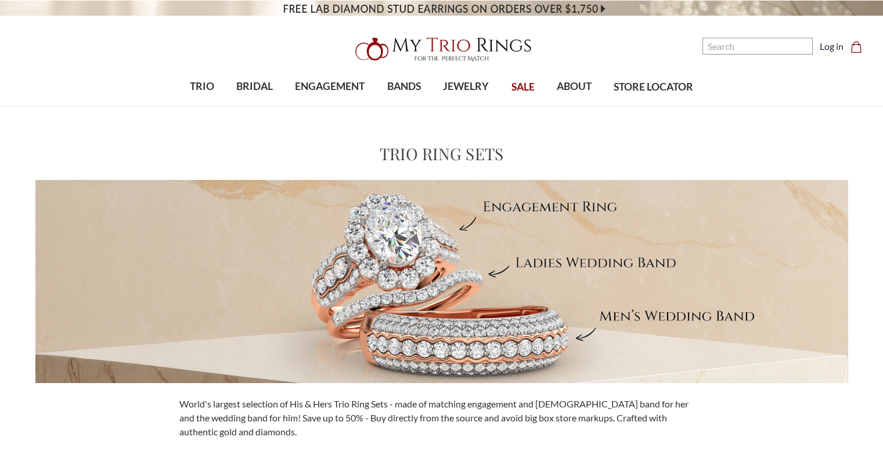  I want to click on a: ABOUT, so click(574, 86).